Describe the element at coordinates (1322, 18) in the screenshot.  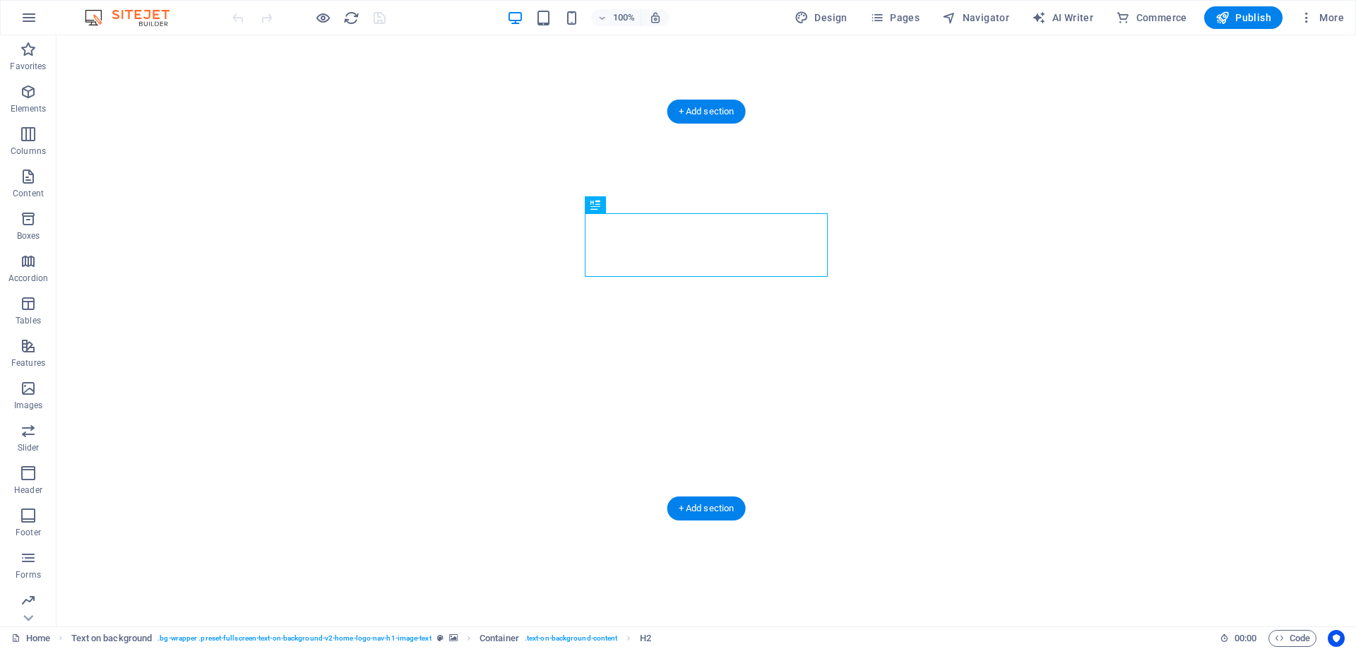
I see `button: More` at that location.